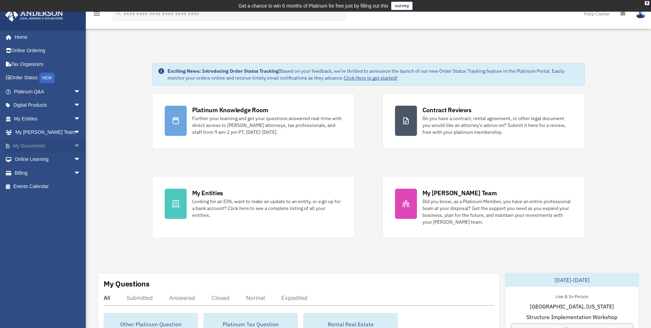 Image resolution: width=651 pixels, height=328 pixels. Describe the element at coordinates (118, 13) in the screenshot. I see `i: search` at that location.